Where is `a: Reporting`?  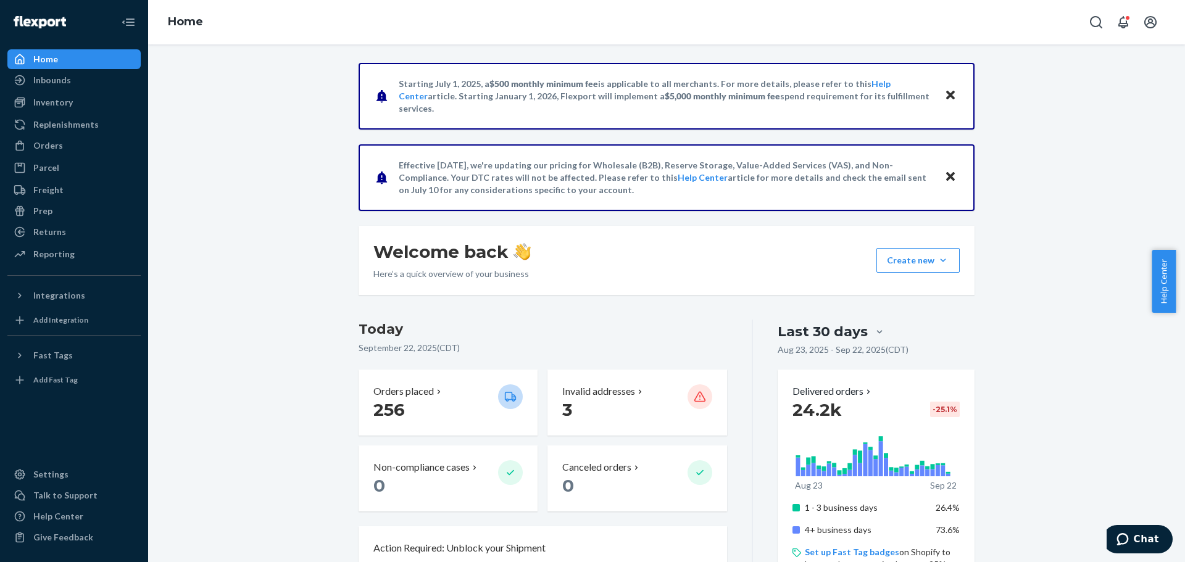 a: Reporting is located at coordinates (74, 254).